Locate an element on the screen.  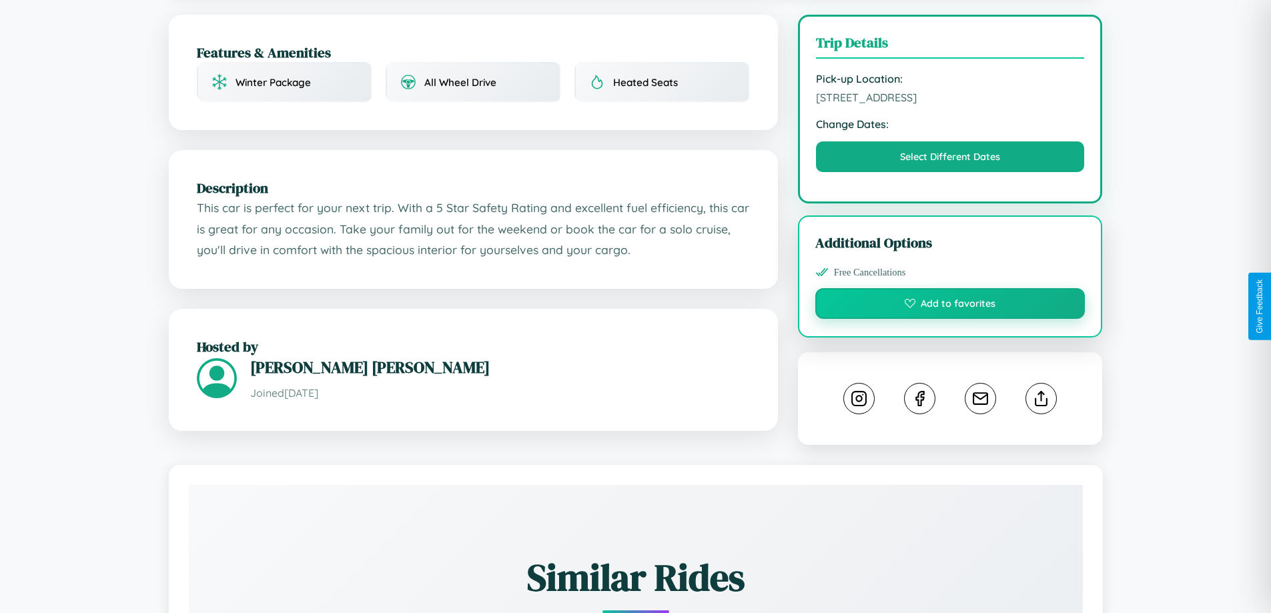
h3: Additional Options is located at coordinates (950, 242).